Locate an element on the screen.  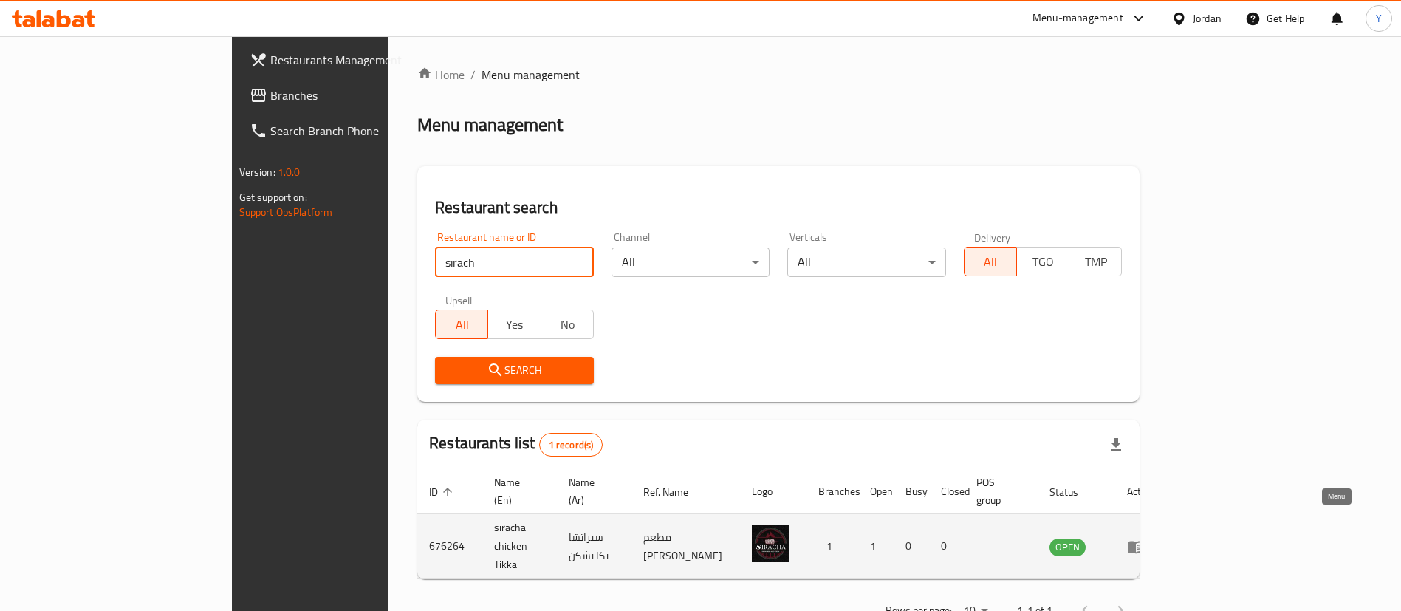
span: OPEN is located at coordinates (1067, 546).